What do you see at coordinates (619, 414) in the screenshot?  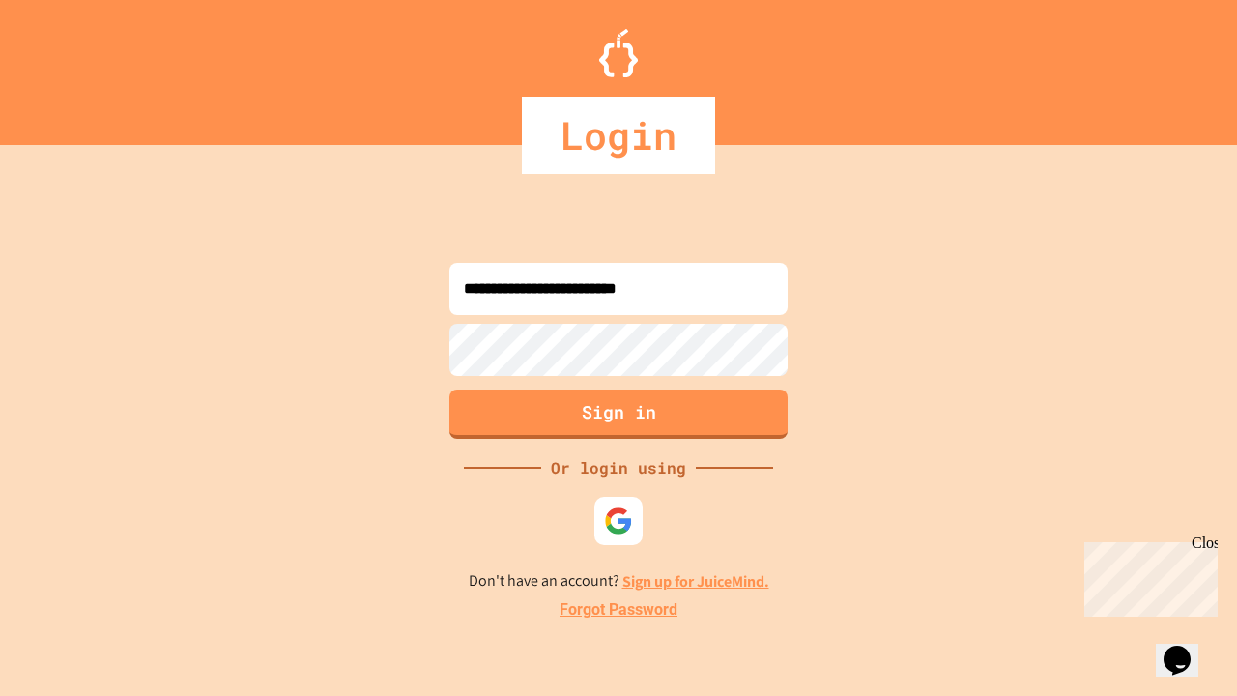 I see `button: Sign in` at bounding box center [619, 414].